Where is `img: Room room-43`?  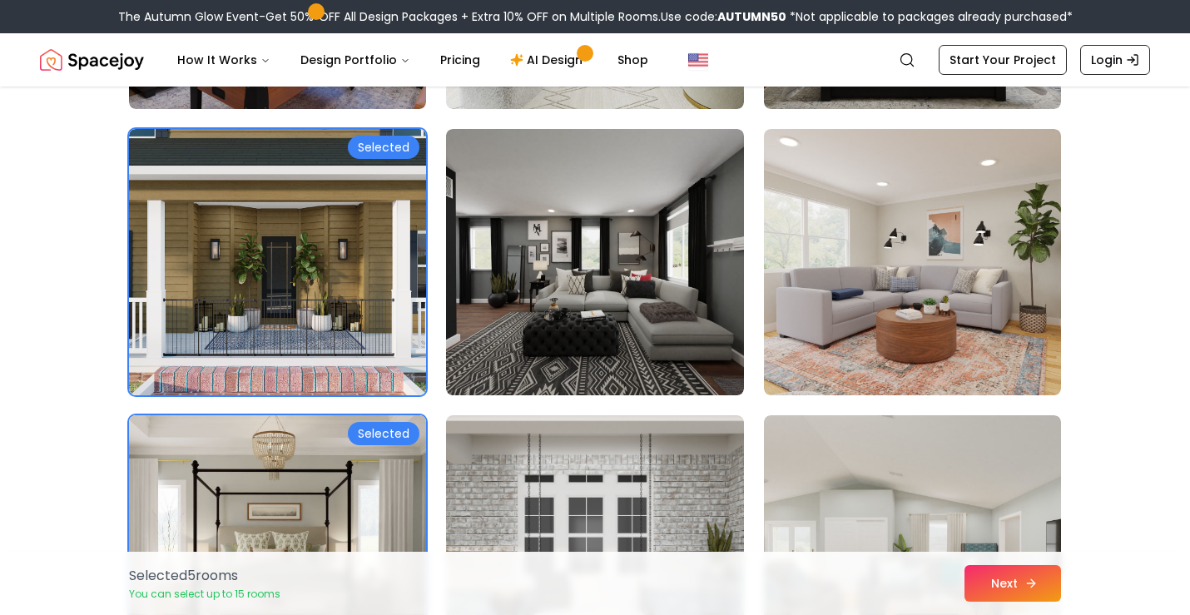
img: Room room-43 is located at coordinates (277, 262).